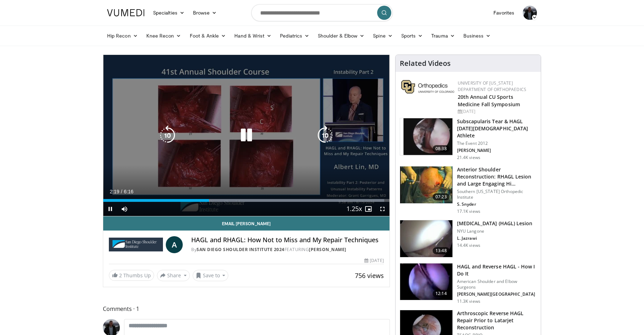 The height and width of the screenshot is (335, 644). I want to click on a: Foot & Ankle, so click(208, 36).